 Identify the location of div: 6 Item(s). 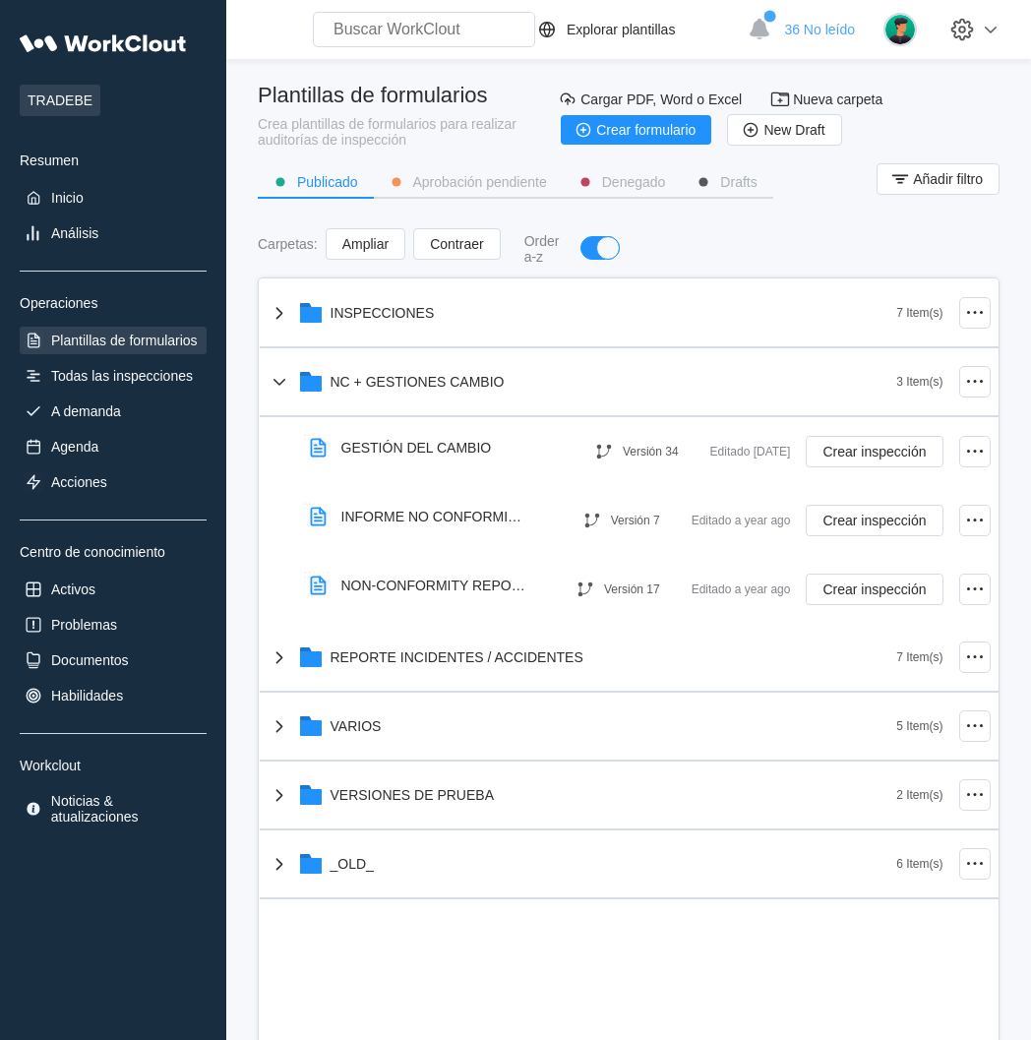
(919, 864).